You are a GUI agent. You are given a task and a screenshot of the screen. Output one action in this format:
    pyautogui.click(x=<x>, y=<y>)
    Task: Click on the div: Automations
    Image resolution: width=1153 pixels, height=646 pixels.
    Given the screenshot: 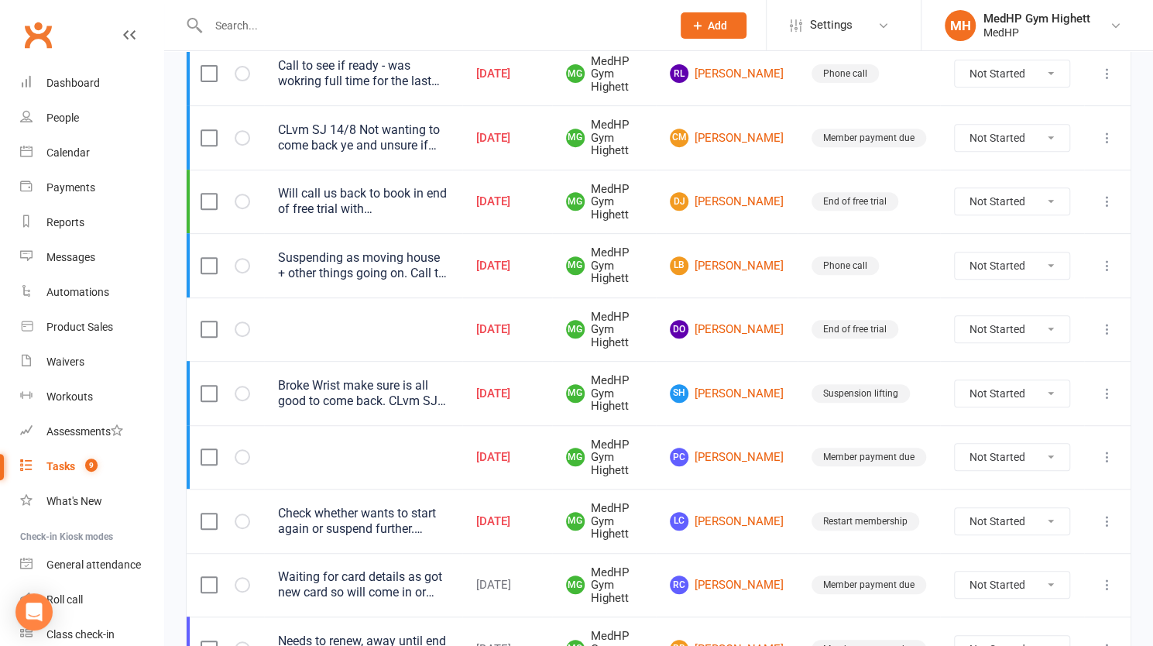 What is the action you would take?
    pyautogui.click(x=77, y=292)
    